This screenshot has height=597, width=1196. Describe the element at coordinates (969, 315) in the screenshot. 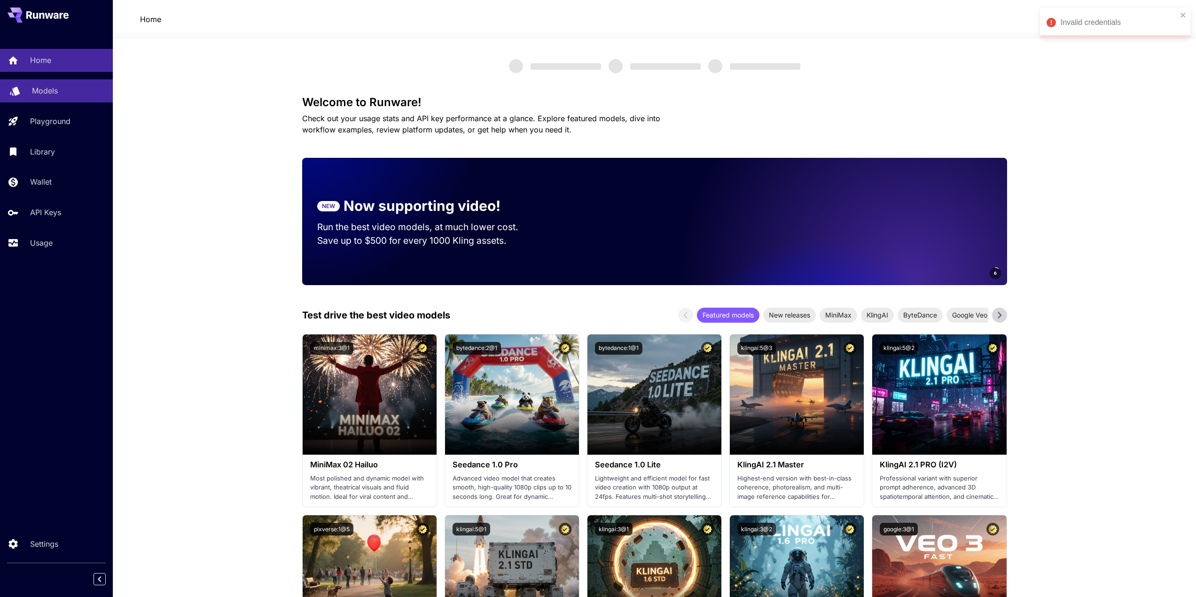

I see `span: Google Veo` at that location.